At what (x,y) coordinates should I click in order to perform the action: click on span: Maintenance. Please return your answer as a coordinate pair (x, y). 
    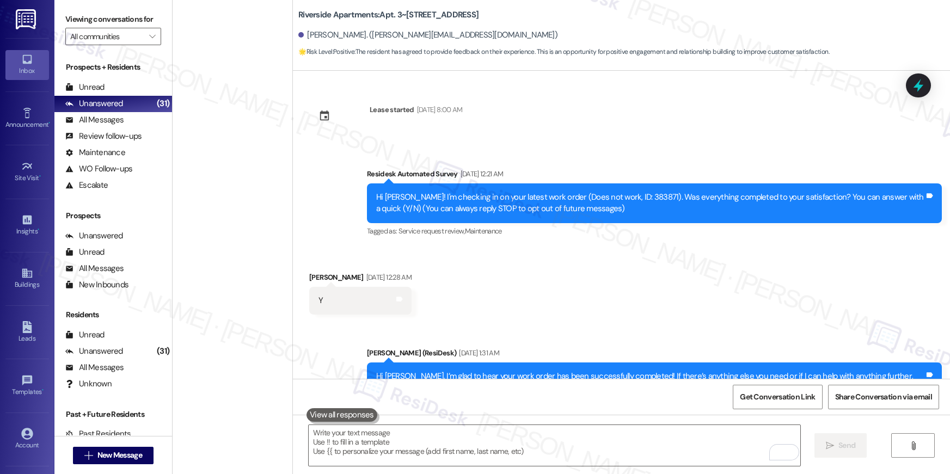
    Looking at the image, I should click on (484, 231).